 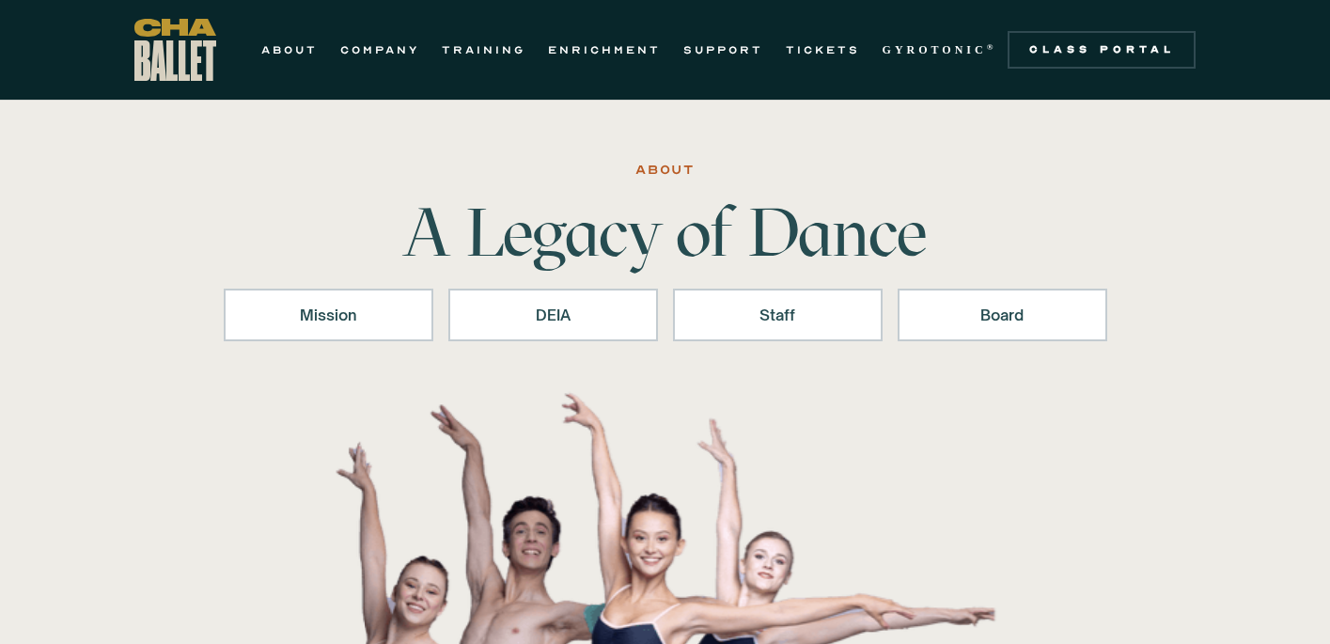 What do you see at coordinates (777, 315) in the screenshot?
I see `div: Staff` at bounding box center [777, 315].